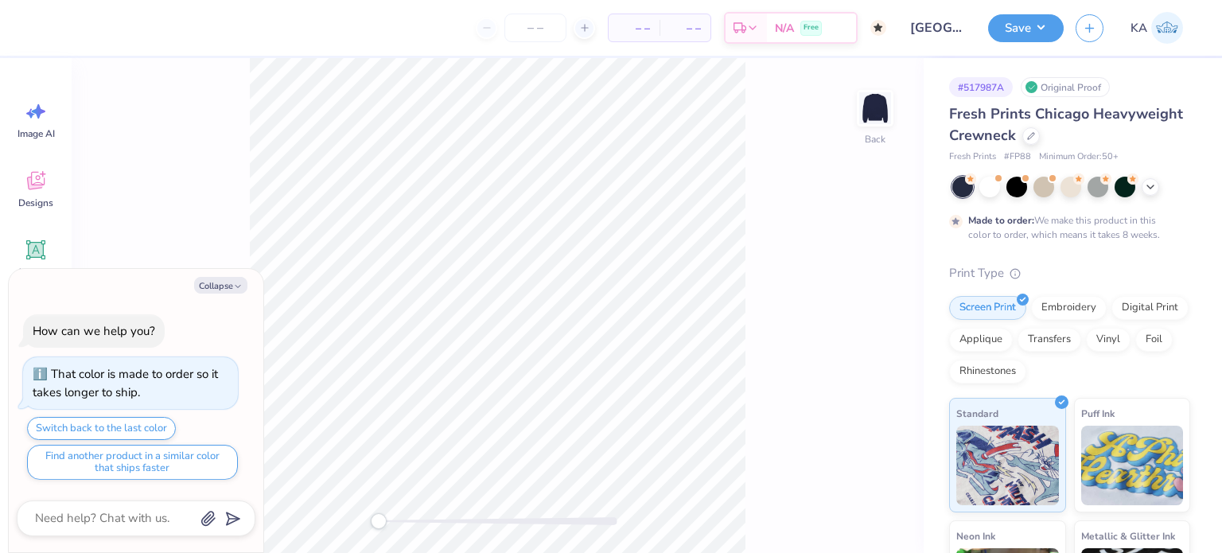  What do you see at coordinates (1079, 157) in the screenshot?
I see `span: Minimum Order: 50 +` at bounding box center [1079, 157].